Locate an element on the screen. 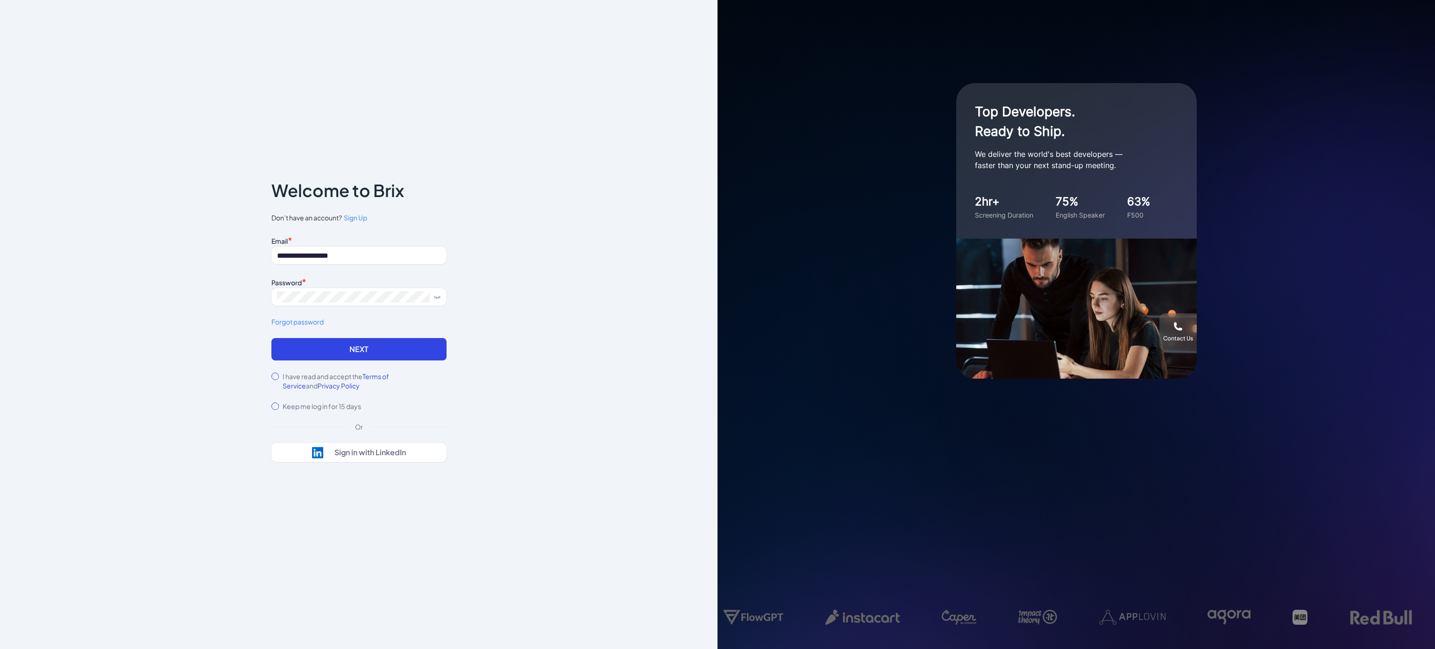  a: Forgot password is located at coordinates (359, 322).